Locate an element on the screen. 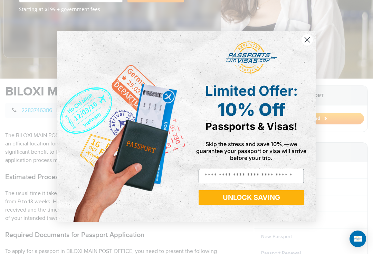  button: UNLOCK SAVING is located at coordinates (251, 199).